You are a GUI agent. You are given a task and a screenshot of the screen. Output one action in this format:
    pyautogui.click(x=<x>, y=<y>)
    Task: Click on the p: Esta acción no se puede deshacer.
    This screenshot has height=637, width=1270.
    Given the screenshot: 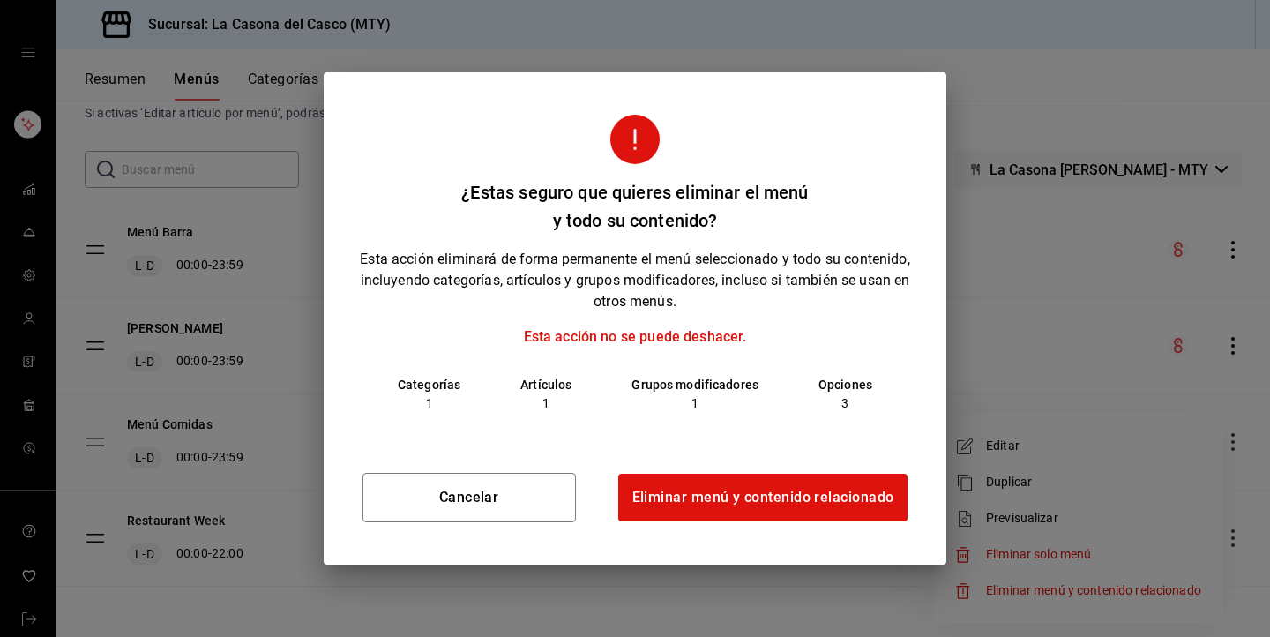 What is the action you would take?
    pyautogui.click(x=635, y=337)
    